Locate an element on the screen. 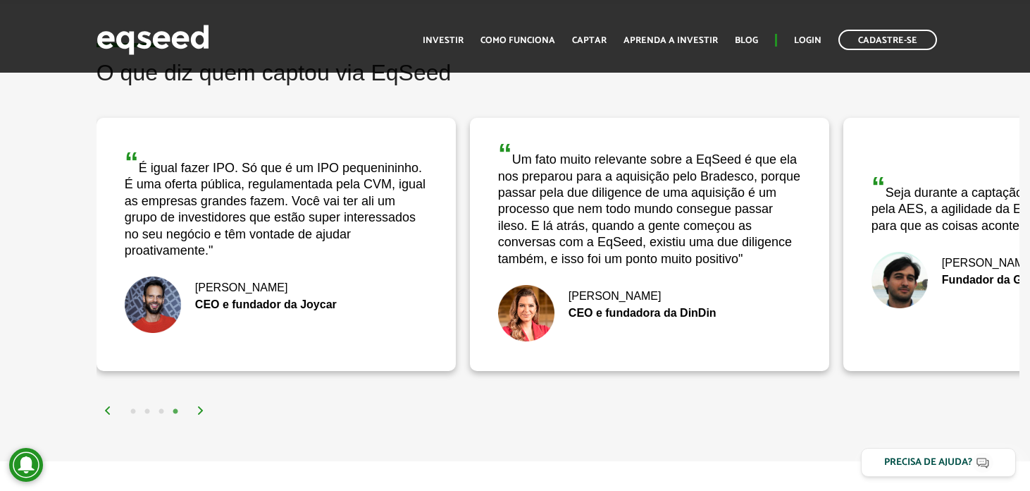 The image size is (1030, 491). a: Captar is located at coordinates (589, 40).